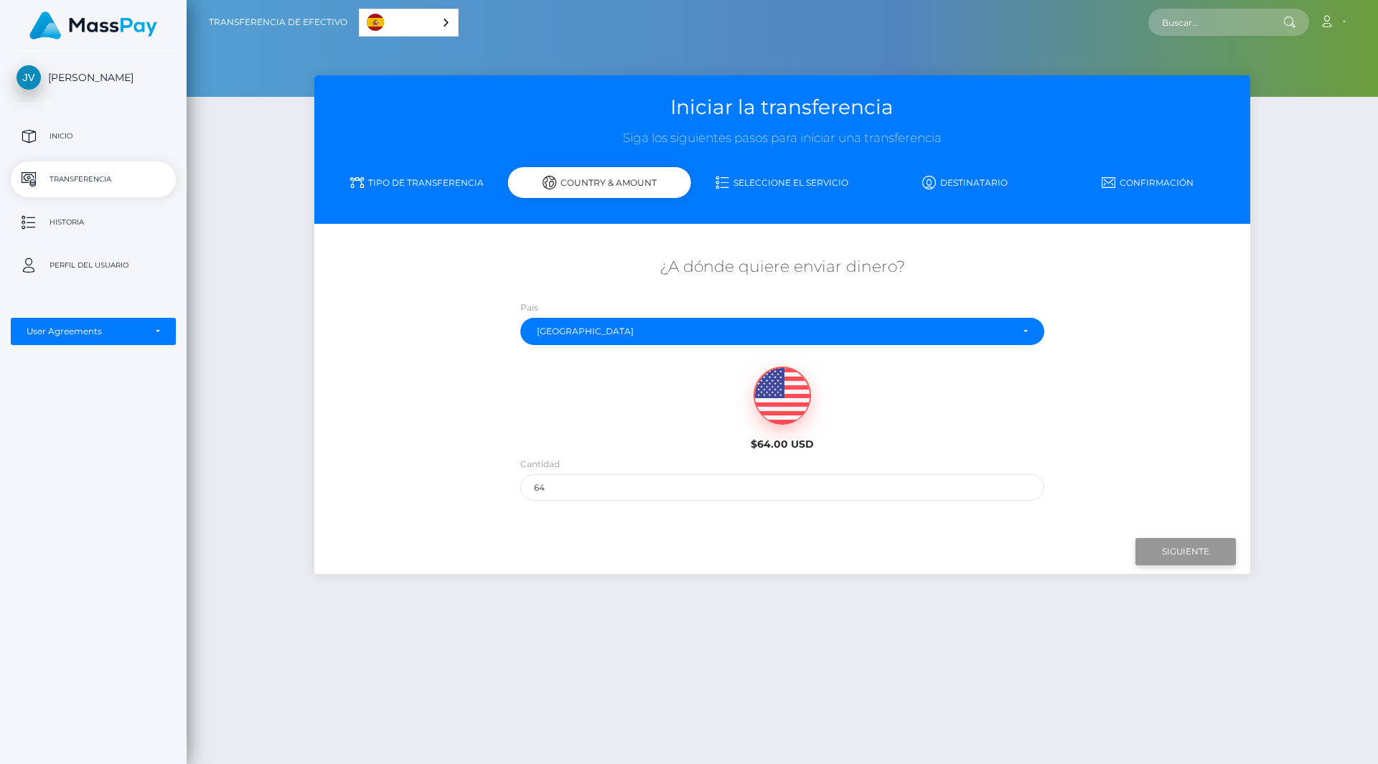 This screenshot has height=764, width=1378. What do you see at coordinates (782, 487) in the screenshot?
I see `input: Cantidad a enviar en USD (Máximo: )` at bounding box center [782, 487].